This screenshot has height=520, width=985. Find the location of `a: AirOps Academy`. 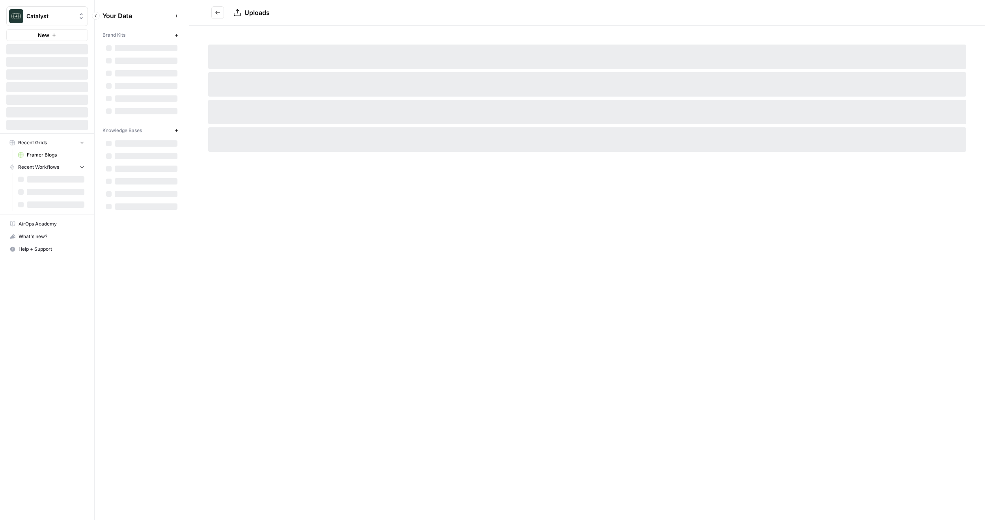

a: AirOps Academy is located at coordinates (47, 224).